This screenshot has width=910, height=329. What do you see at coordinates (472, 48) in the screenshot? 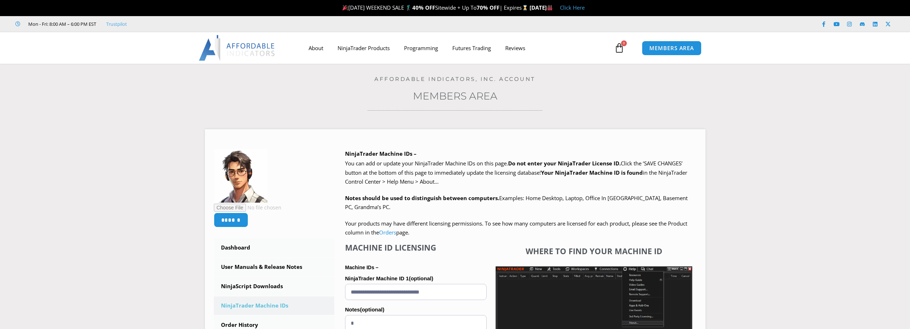
I see `a: Futures Trading` at bounding box center [472, 48].